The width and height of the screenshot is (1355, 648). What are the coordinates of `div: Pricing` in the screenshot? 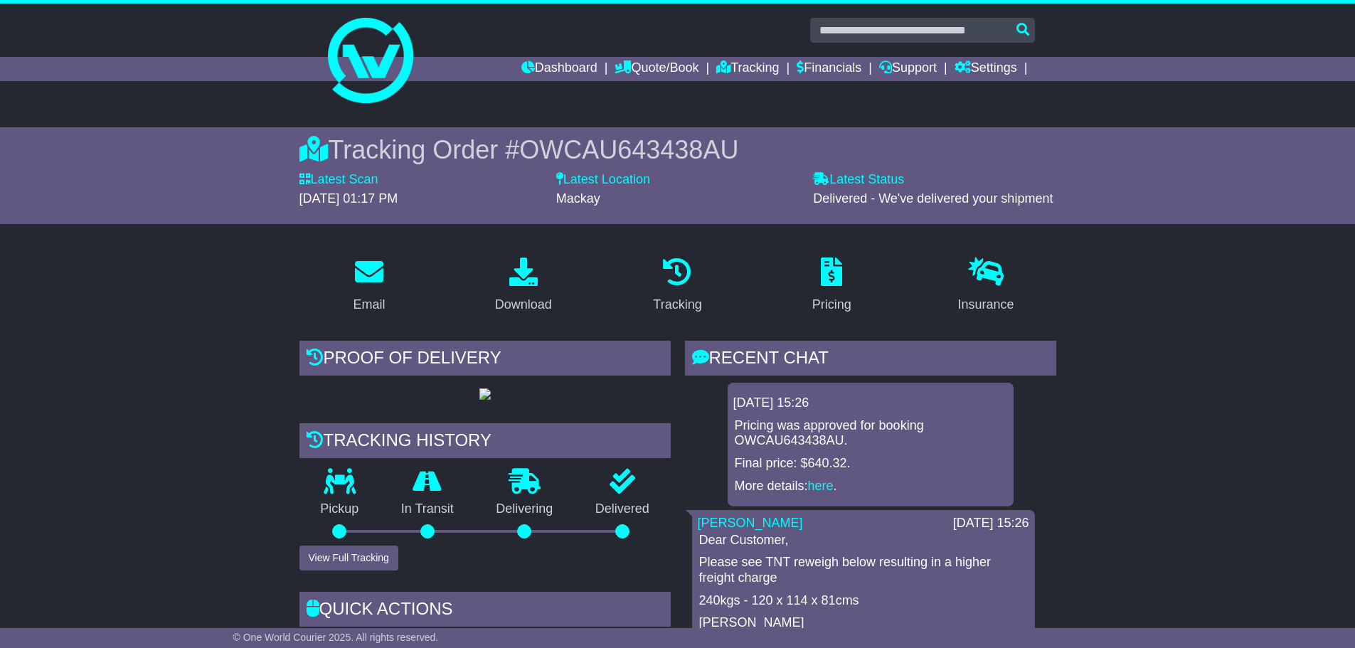 It's located at (832, 304).